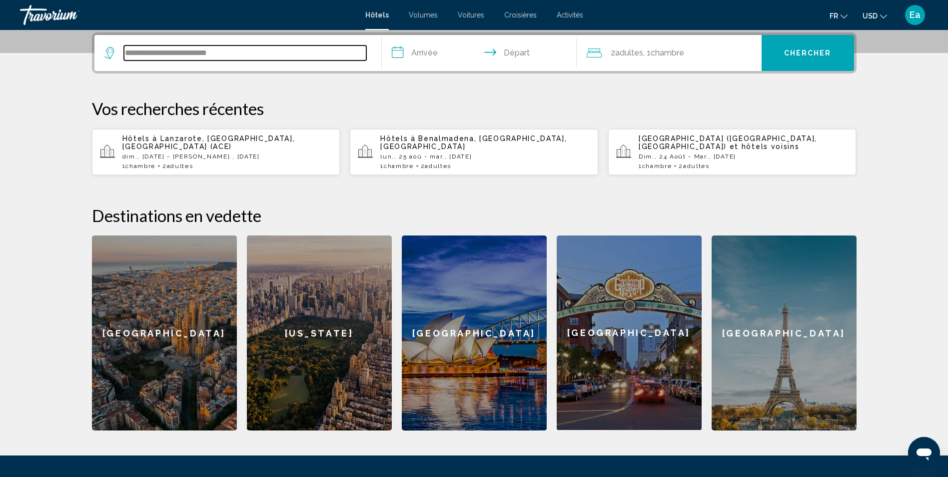  Describe the element at coordinates (187, 15) in the screenshot. I see `a: Travorium` at that location.